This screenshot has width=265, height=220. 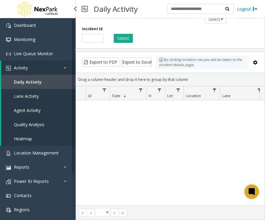 I want to click on a: Id Filter Menu, so click(x=104, y=90).